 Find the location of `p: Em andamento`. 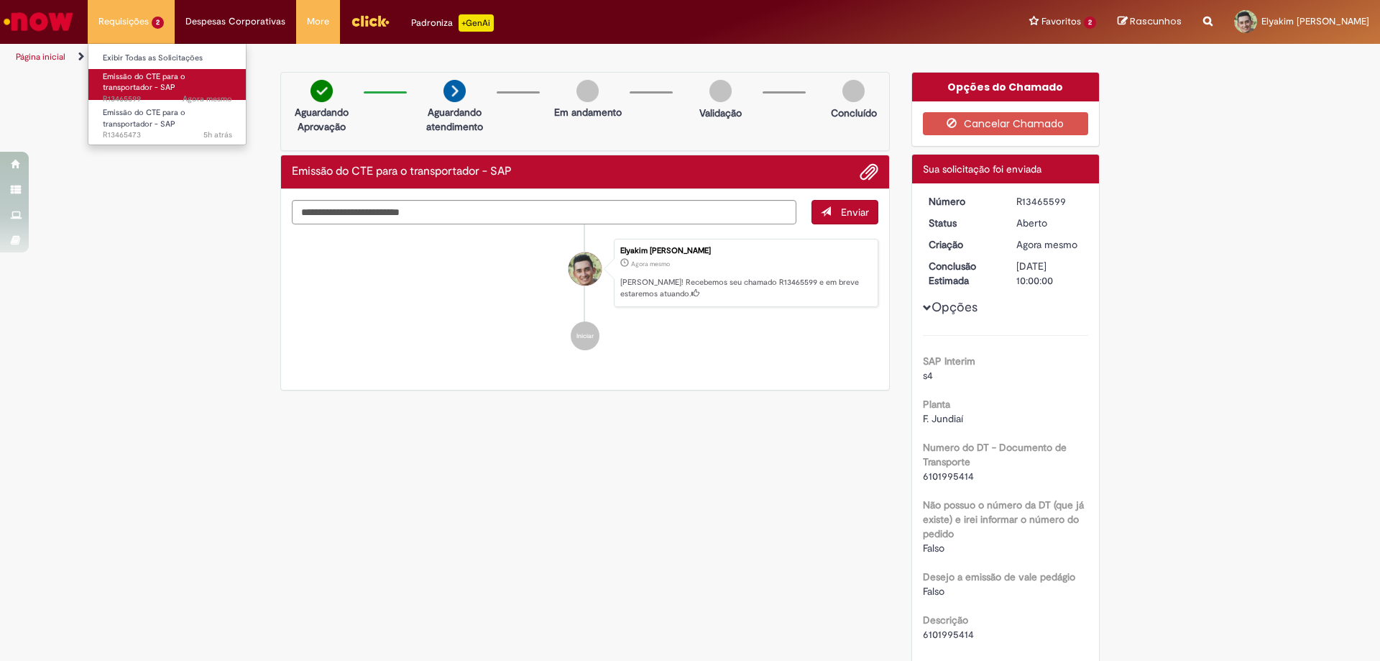

p: Em andamento is located at coordinates (588, 112).